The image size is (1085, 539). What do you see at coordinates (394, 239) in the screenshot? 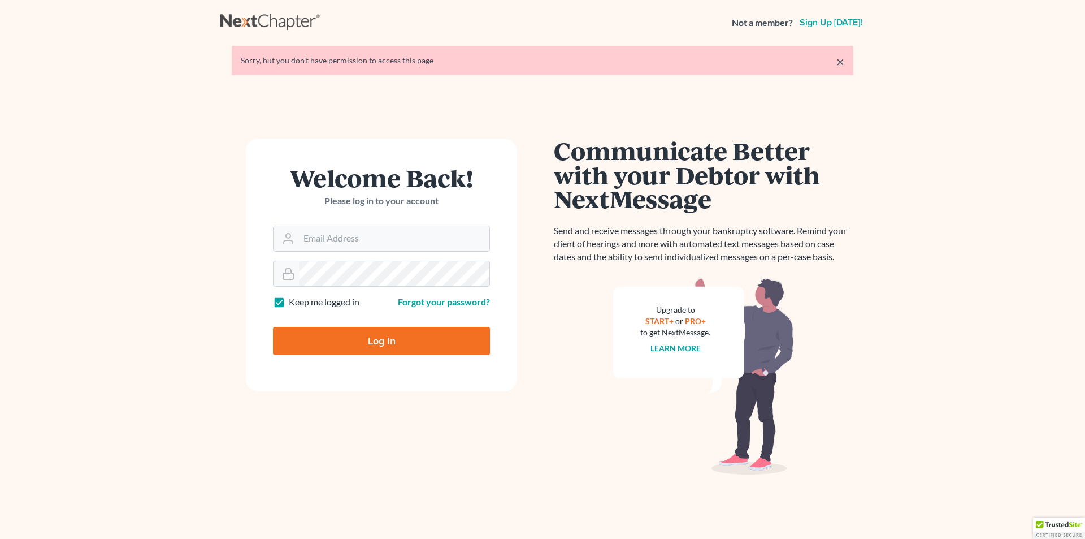
I see `input: Email Address` at bounding box center [394, 239].